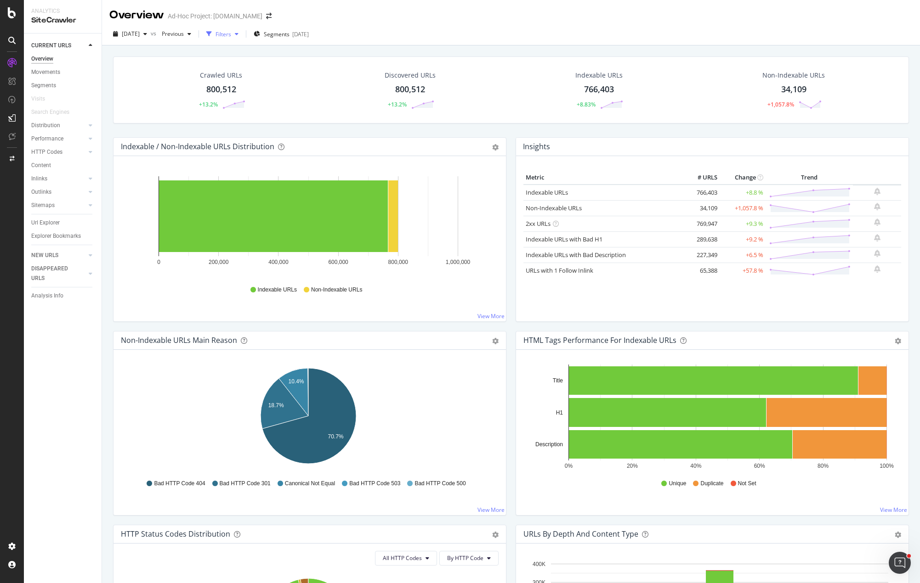 This screenshot has width=920, height=583. I want to click on span: Bad HTTP Code 404, so click(179, 484).